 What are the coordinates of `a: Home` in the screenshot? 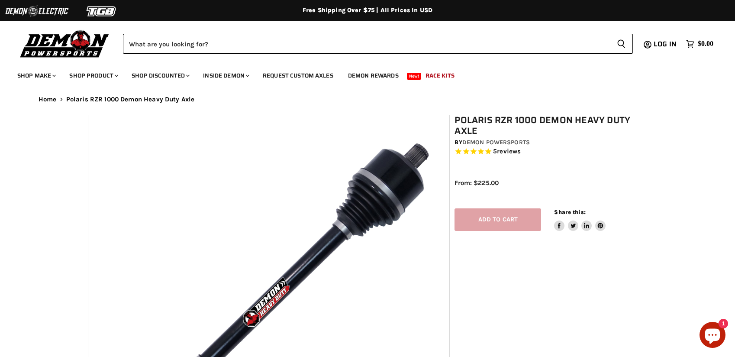 It's located at (48, 99).